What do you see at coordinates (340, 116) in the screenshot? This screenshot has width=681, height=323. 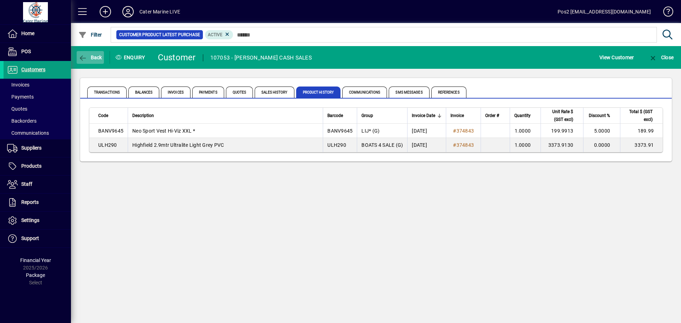 I see `div: Barcode` at bounding box center [340, 116].